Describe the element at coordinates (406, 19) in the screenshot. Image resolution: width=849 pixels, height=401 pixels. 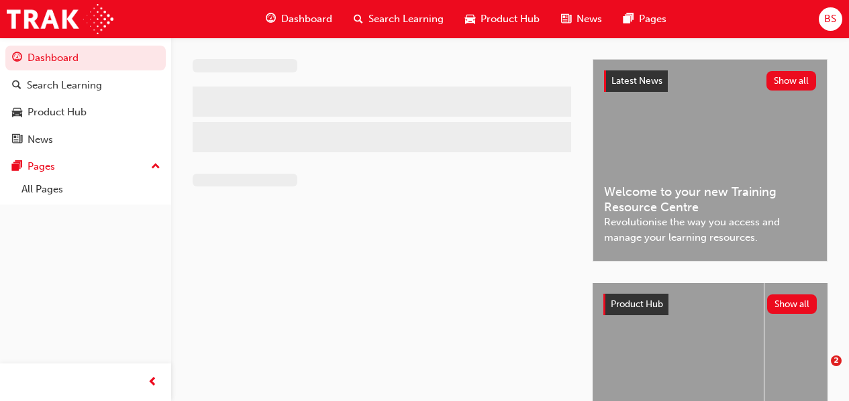
I see `span: Search Learning` at that location.